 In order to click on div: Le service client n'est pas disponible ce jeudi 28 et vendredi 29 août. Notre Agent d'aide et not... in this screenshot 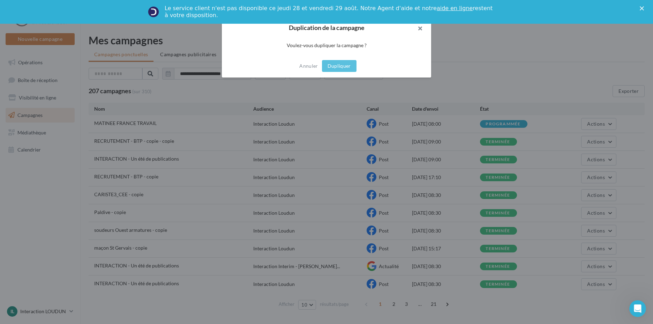, I will do `click(329, 12)`.